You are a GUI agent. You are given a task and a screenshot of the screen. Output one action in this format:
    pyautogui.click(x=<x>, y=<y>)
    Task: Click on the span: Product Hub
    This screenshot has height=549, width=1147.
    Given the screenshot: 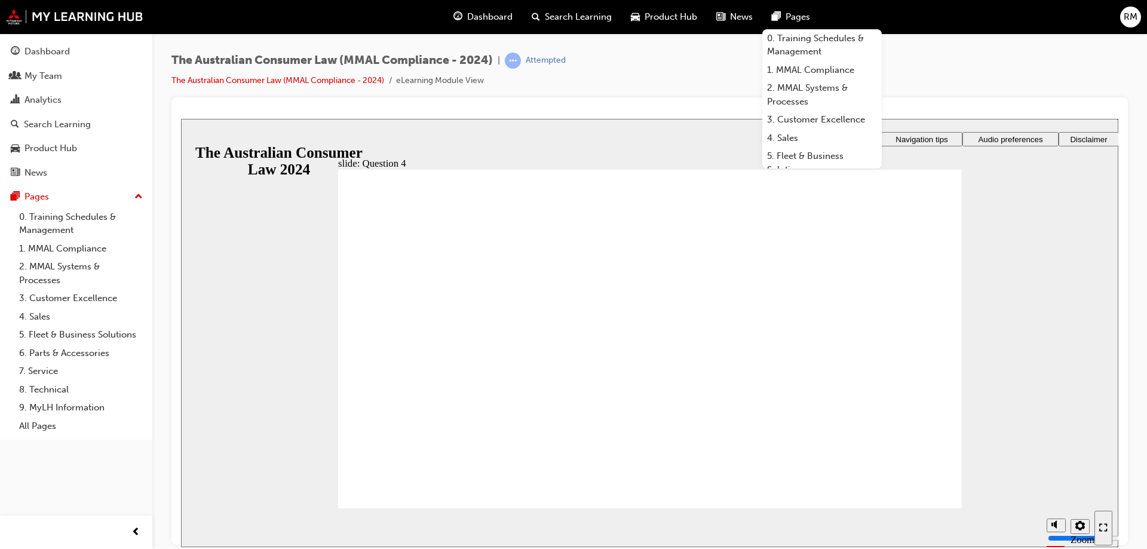 What is the action you would take?
    pyautogui.click(x=671, y=17)
    